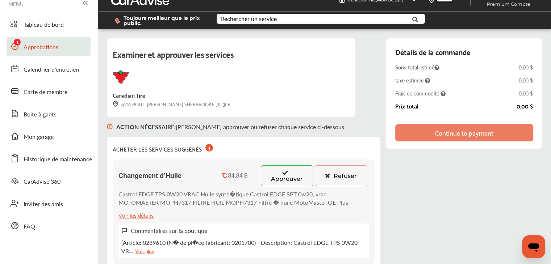 The width and height of the screenshot is (551, 264). I want to click on span: FAQ, so click(29, 227).